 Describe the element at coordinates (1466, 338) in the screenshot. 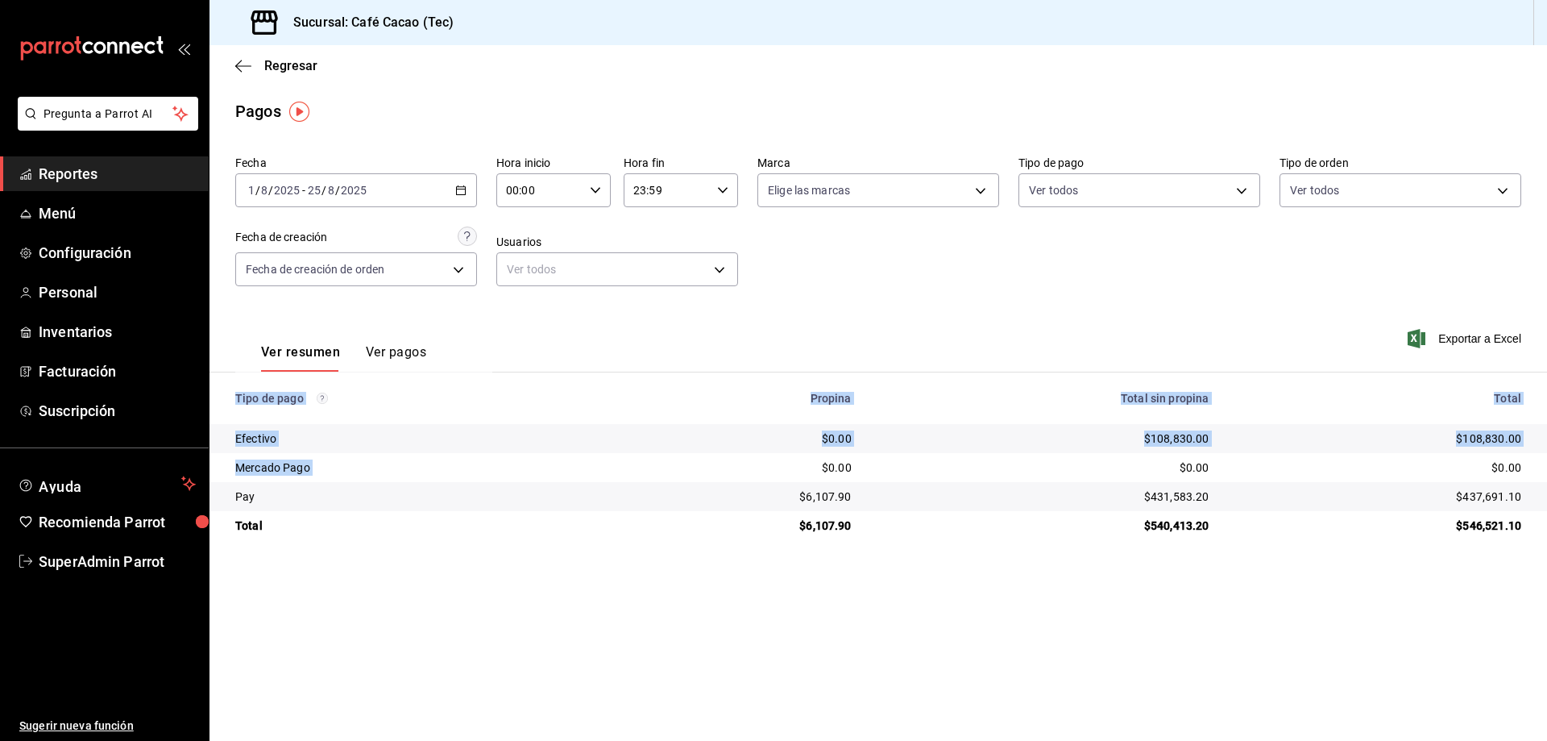

I see `button: Exportar a Excel` at that location.